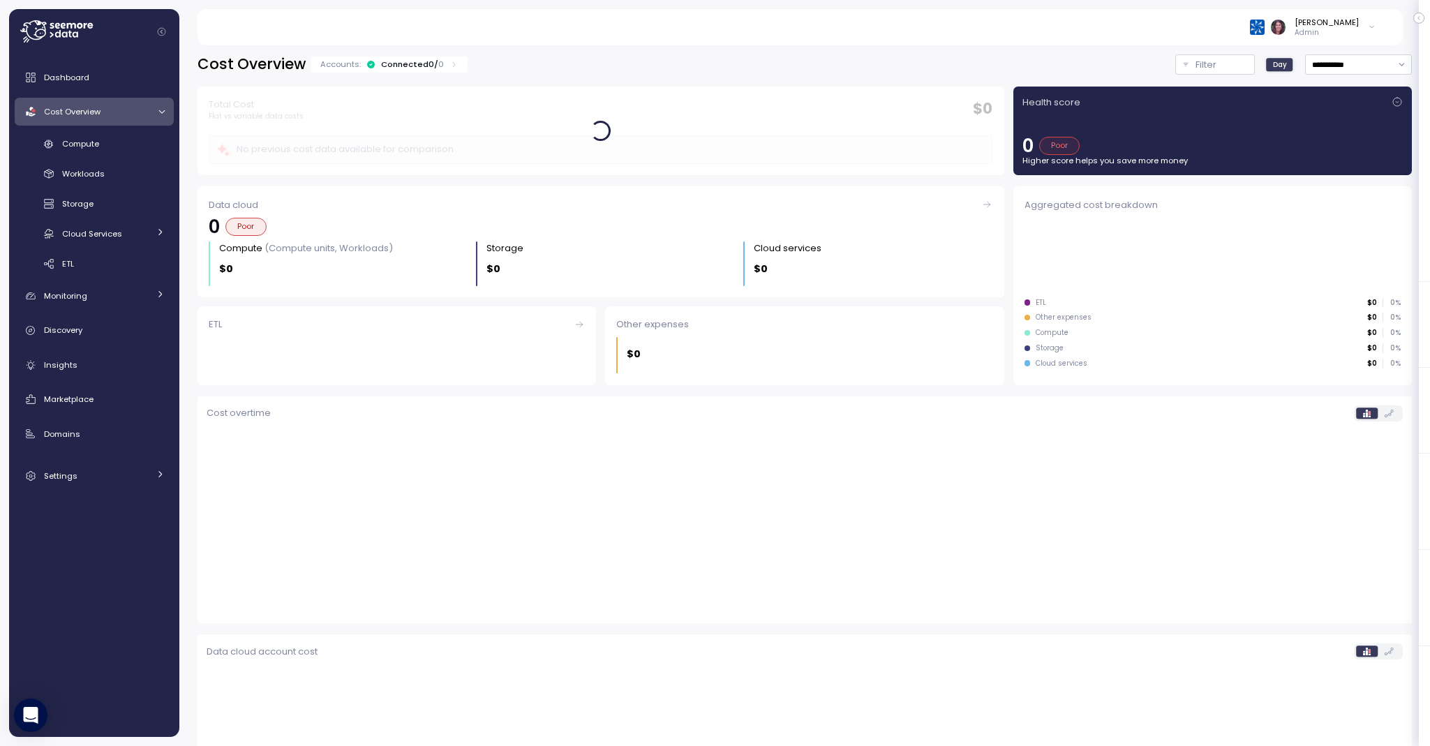 Image resolution: width=1430 pixels, height=746 pixels. Describe the element at coordinates (63, 330) in the screenshot. I see `span: Discovery` at that location.